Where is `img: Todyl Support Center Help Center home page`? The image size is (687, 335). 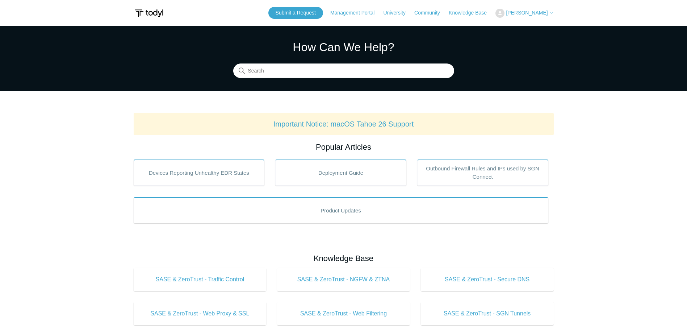 img: Todyl Support Center Help Center home page is located at coordinates (149, 13).